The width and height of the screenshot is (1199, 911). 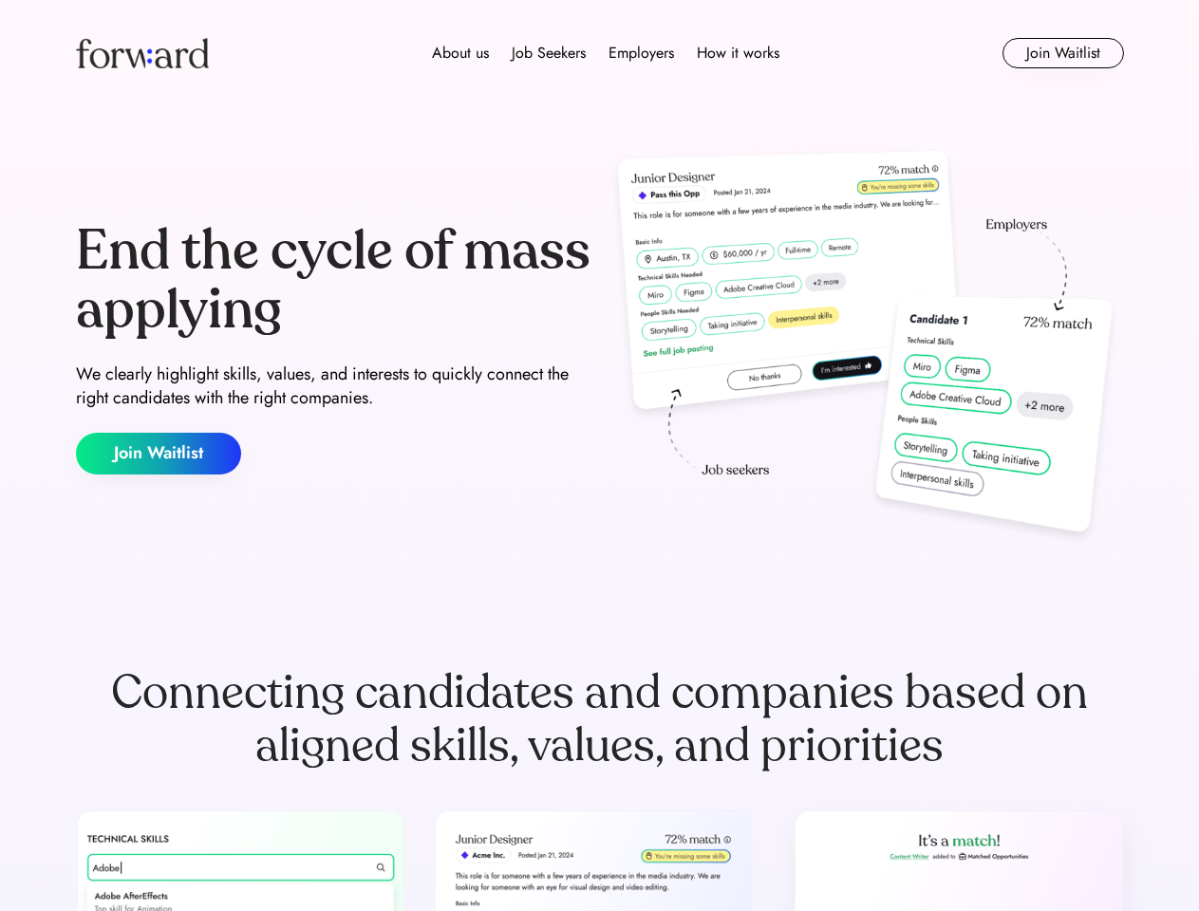 What do you see at coordinates (600, 720) in the screenshot?
I see `div: Connecting candidates and companies based on aligned skills, values, and priorities` at bounding box center [600, 720].